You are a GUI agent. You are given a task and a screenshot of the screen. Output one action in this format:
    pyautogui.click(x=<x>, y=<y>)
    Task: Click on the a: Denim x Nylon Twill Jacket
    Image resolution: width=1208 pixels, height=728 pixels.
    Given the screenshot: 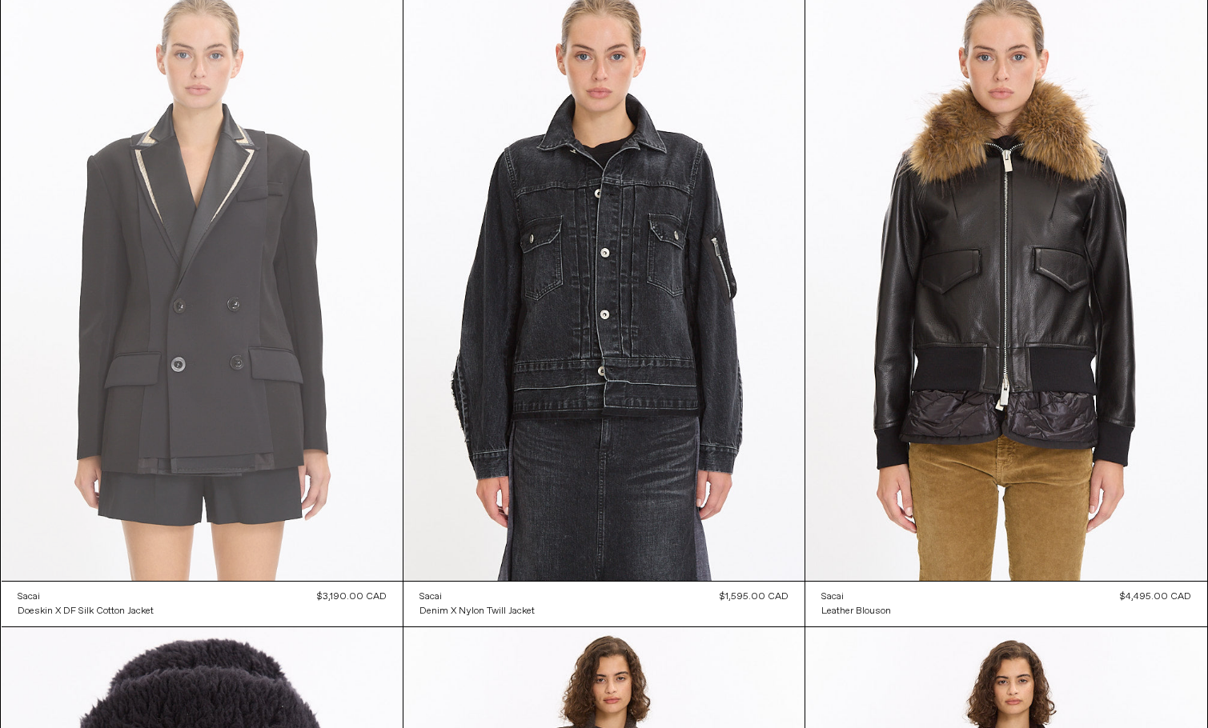 What is the action you would take?
    pyautogui.click(x=477, y=611)
    